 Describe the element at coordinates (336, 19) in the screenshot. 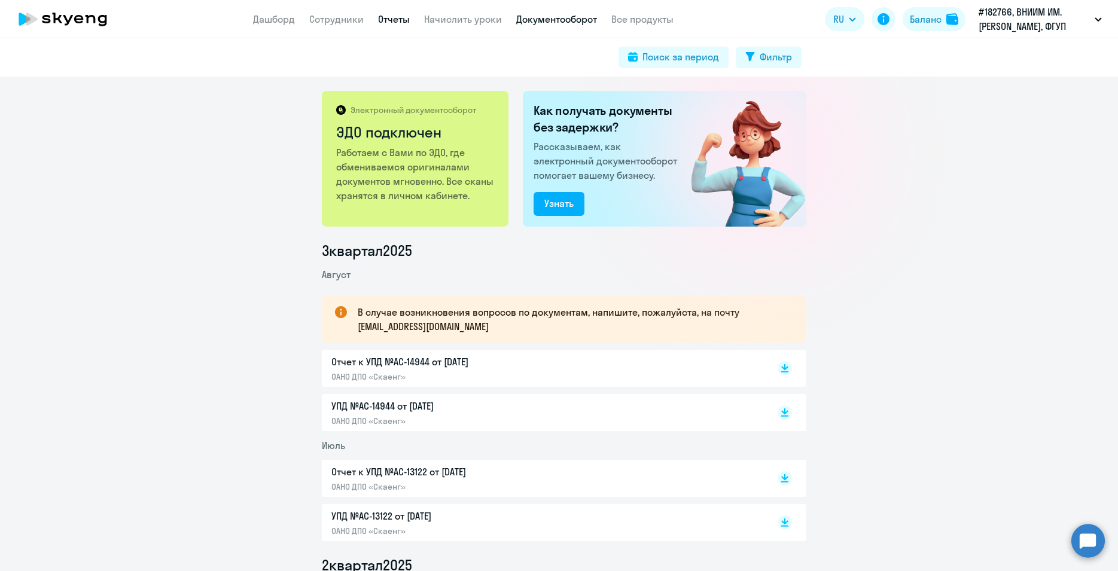

I see `a: Сотрудники` at that location.